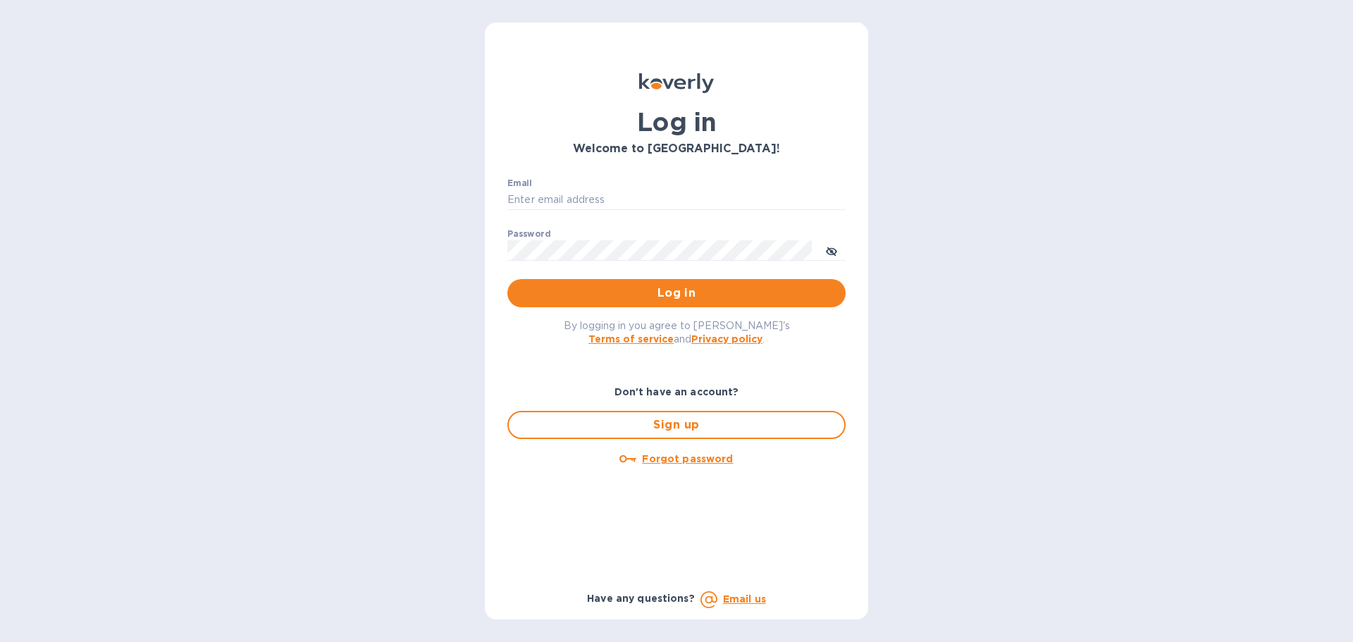 The height and width of the screenshot is (642, 1353). Describe the element at coordinates (687, 459) in the screenshot. I see `u: Forgot password` at that location.